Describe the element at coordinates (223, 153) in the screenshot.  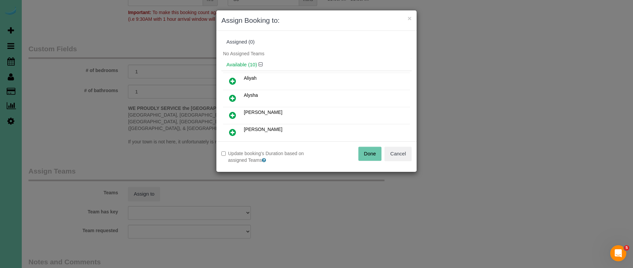
I see `input: Update booking's Duration based on assigned Teams` at that location.